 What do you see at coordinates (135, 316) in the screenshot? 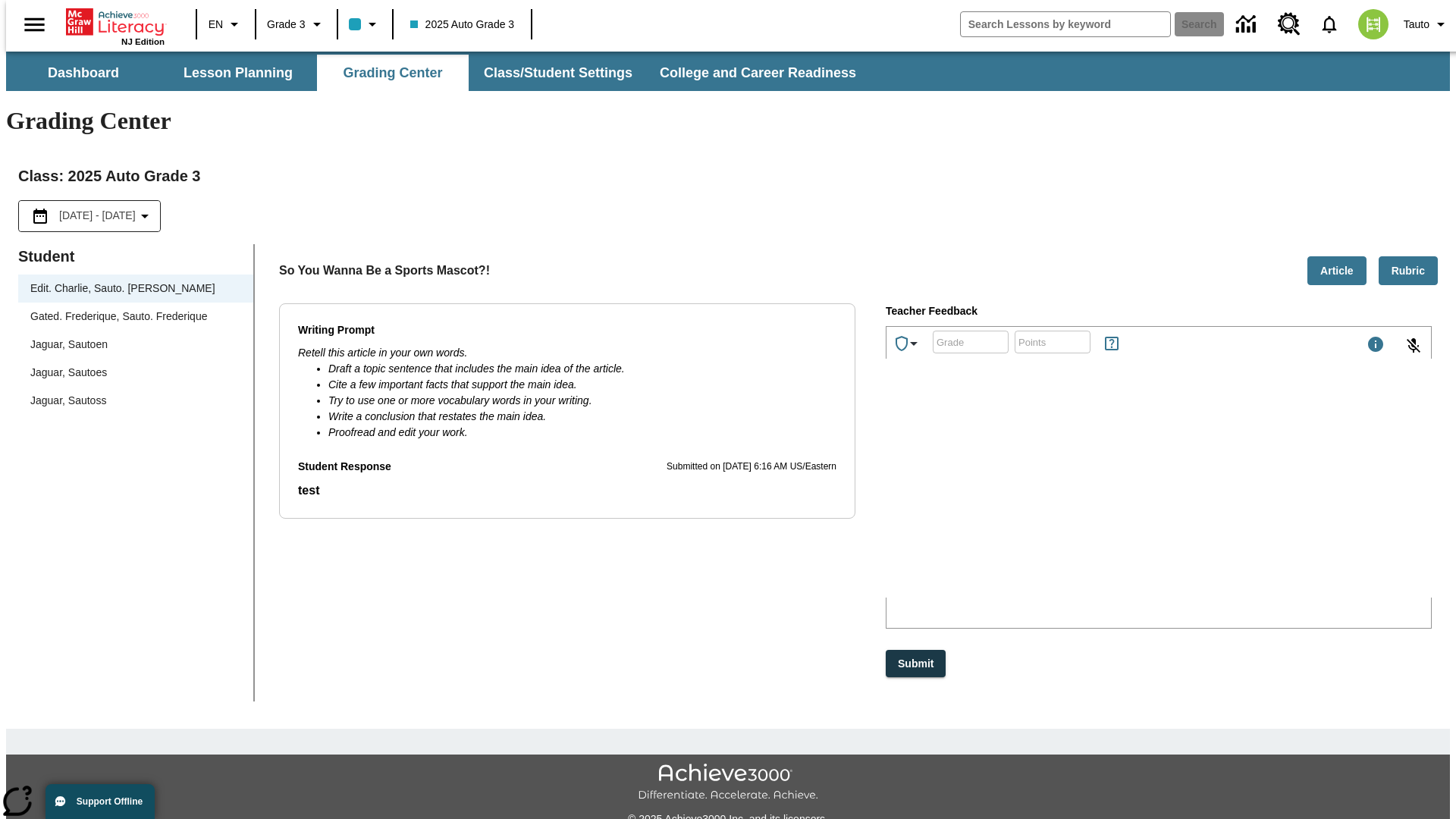
I see `span: Gated. Frederique, Sauto. Frederique` at bounding box center [135, 316].